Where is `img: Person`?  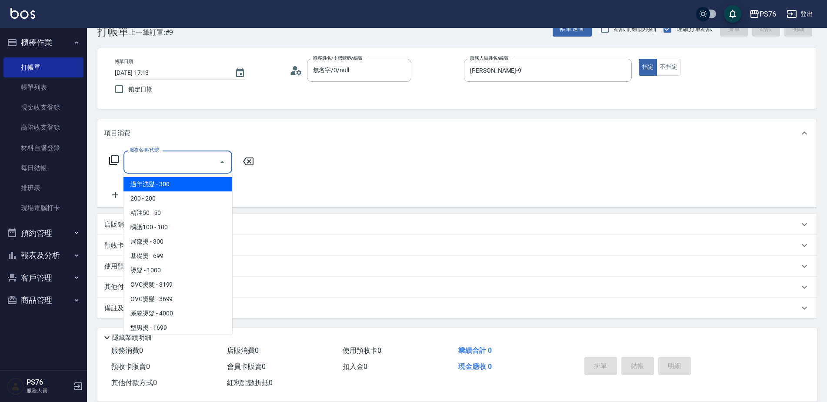 img: Person is located at coordinates (16, 386).